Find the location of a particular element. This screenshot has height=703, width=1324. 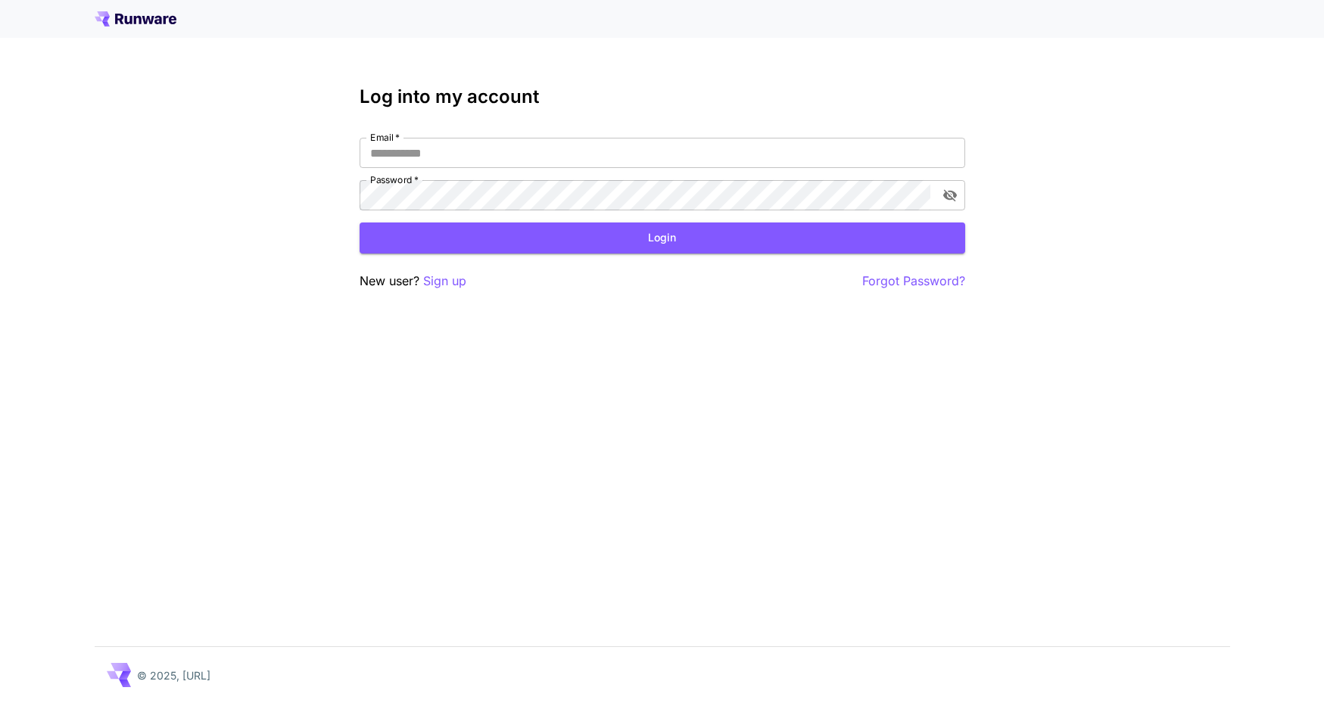

button: Forgot Password? is located at coordinates (913, 281).